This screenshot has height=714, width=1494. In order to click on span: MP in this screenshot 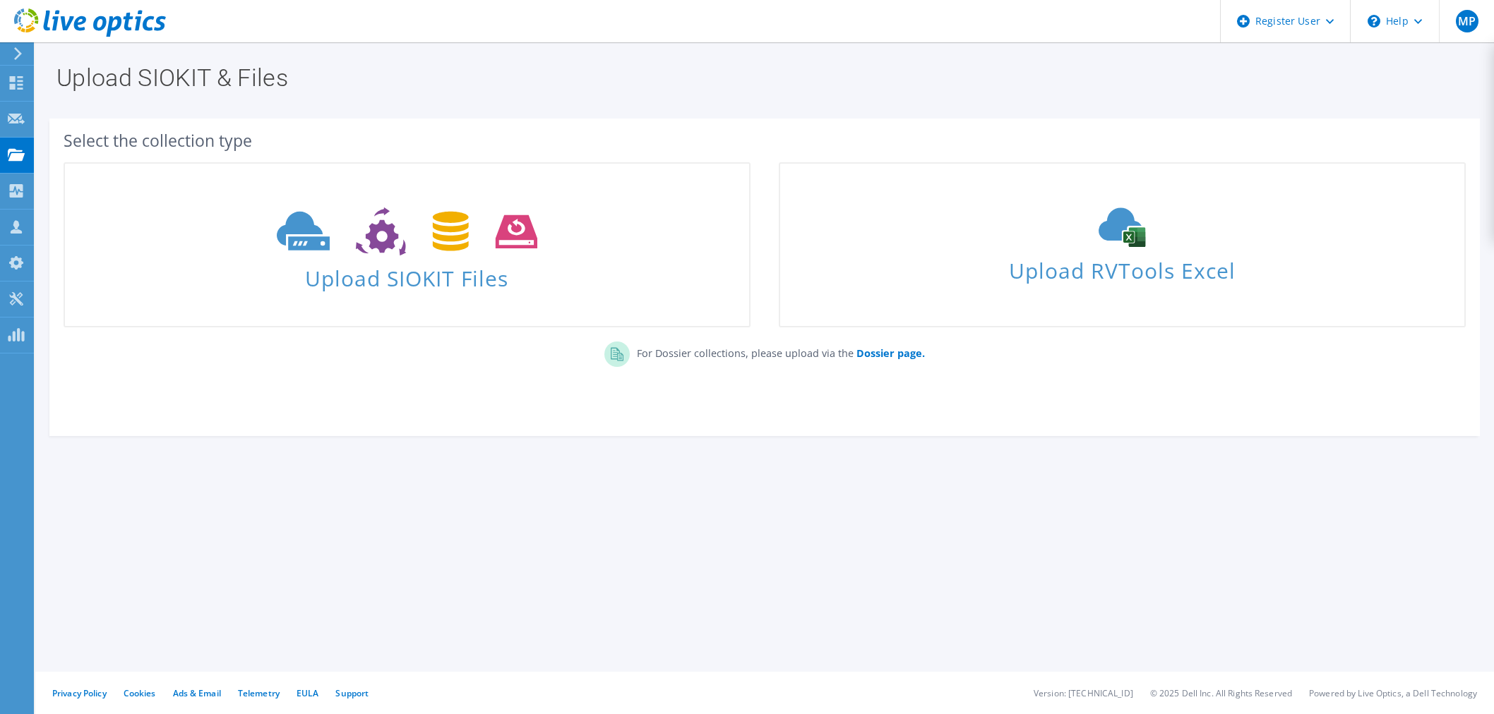, I will do `click(1467, 21)`.